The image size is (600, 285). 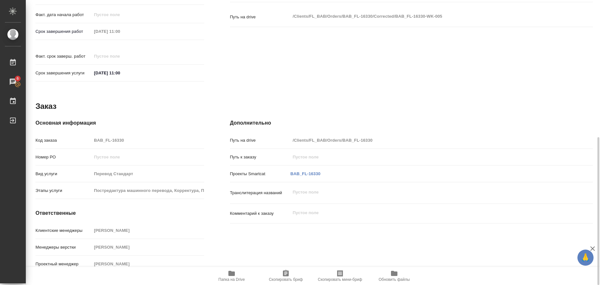 What do you see at coordinates (260, 214) in the screenshot?
I see `p: Комментарий к заказу` at bounding box center [260, 214].